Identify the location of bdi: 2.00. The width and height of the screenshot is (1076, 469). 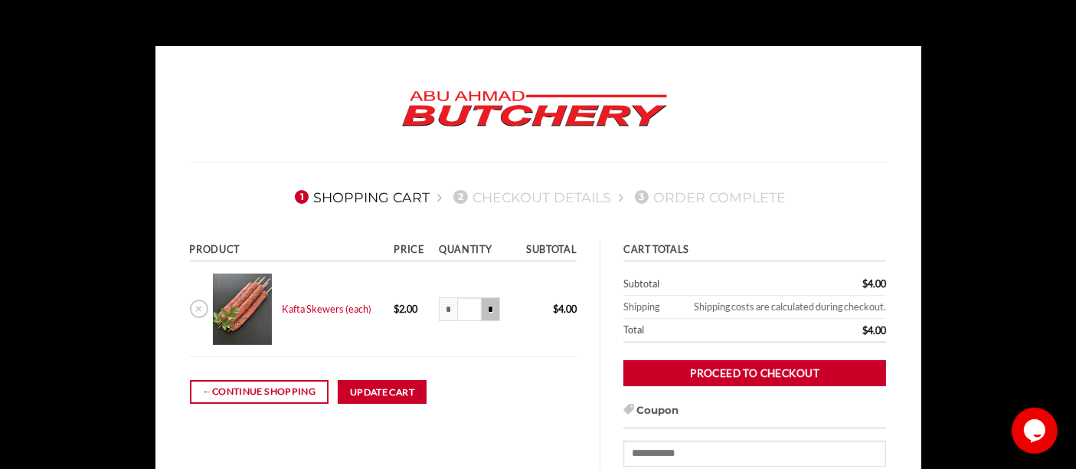
(406, 309).